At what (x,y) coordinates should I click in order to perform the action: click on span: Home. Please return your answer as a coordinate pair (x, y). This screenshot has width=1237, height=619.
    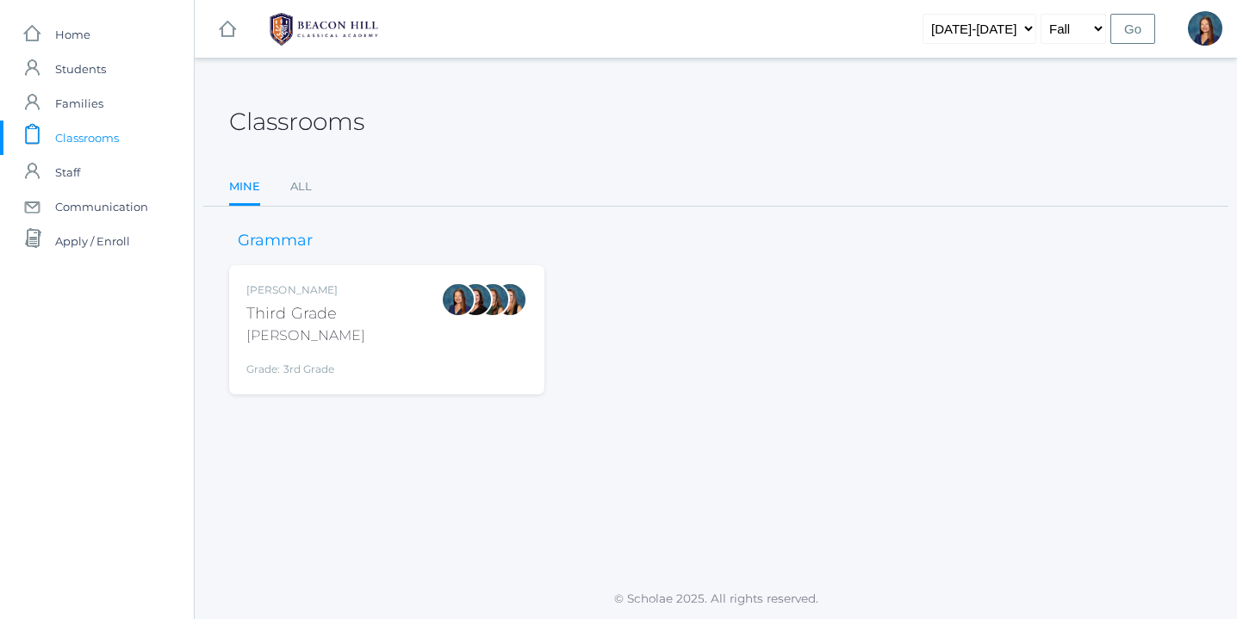
    Looking at the image, I should click on (72, 34).